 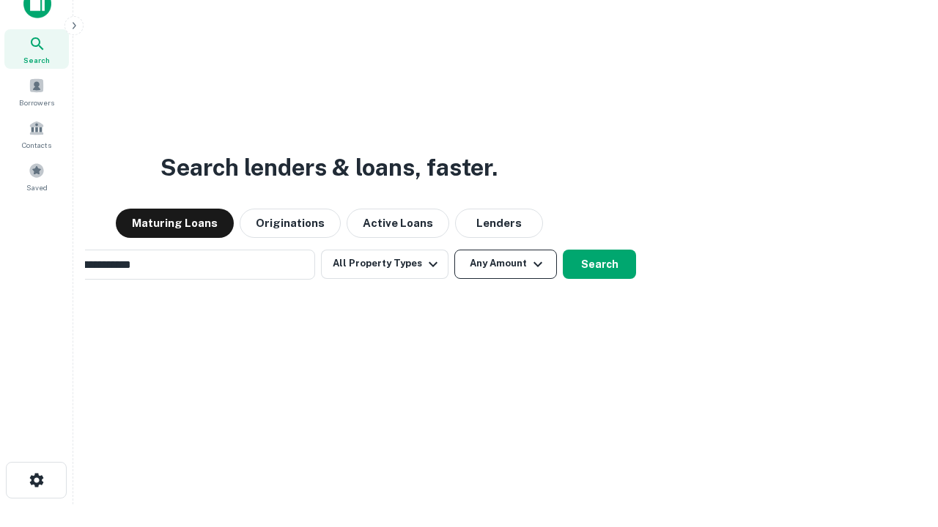 I want to click on h3: Search lenders & loans, faster., so click(x=329, y=168).